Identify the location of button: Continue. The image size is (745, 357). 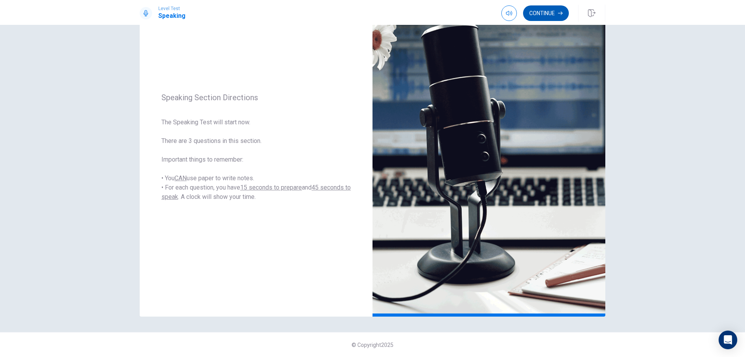
(546, 13).